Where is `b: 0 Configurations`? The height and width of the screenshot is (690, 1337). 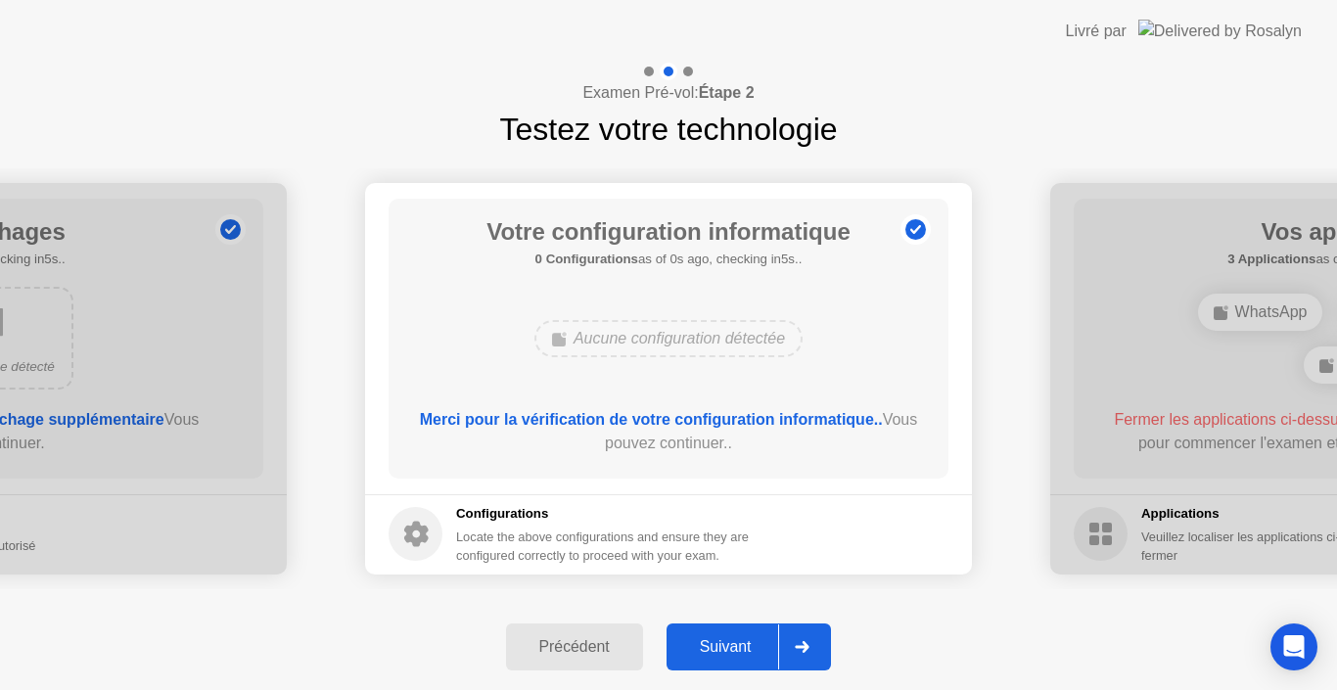 b: 0 Configurations is located at coordinates (586, 258).